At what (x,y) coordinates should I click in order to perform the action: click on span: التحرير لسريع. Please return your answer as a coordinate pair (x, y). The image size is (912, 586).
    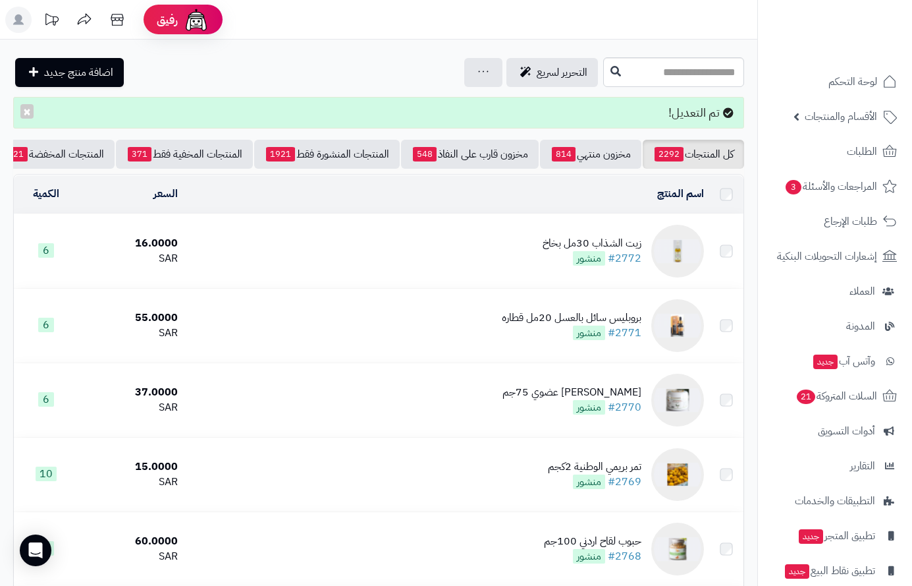
    Looking at the image, I should click on (562, 72).